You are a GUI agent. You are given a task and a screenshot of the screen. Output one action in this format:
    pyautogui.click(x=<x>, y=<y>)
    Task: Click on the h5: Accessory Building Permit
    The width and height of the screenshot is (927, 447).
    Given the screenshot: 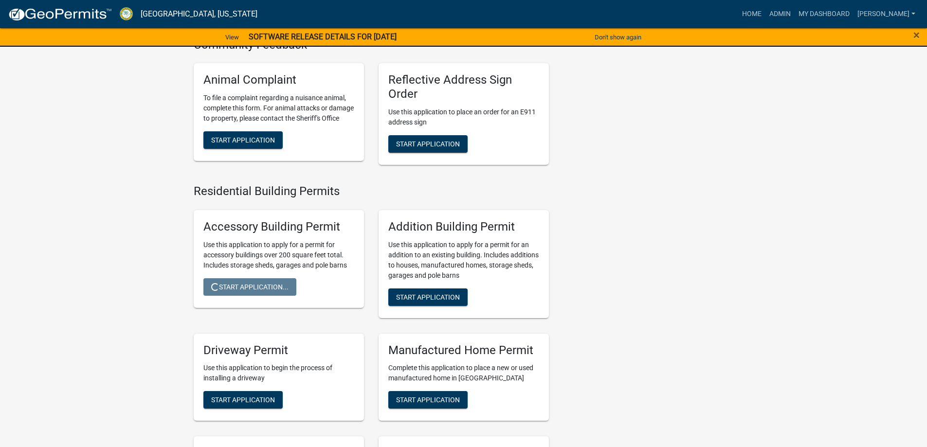 What is the action you would take?
    pyautogui.click(x=279, y=227)
    